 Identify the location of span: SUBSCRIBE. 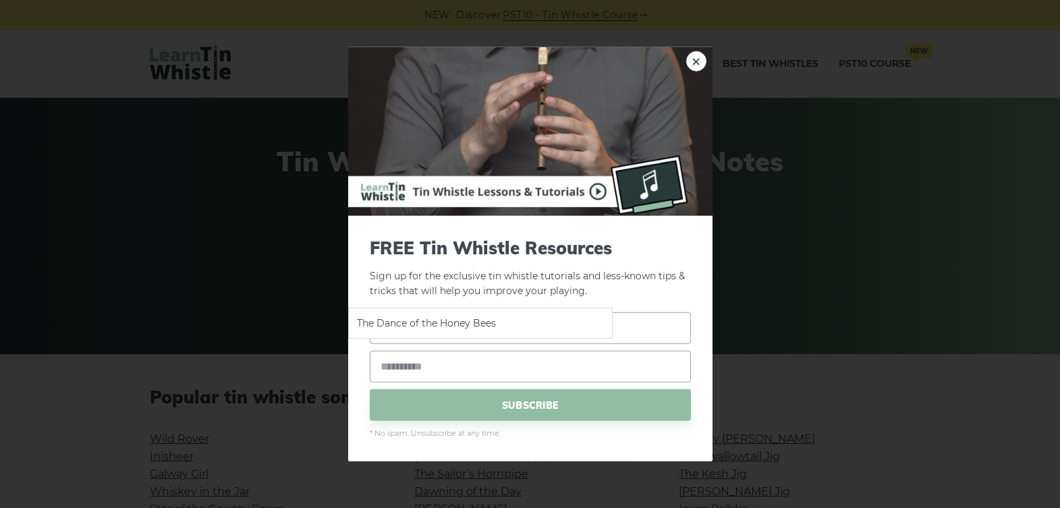
(530, 405).